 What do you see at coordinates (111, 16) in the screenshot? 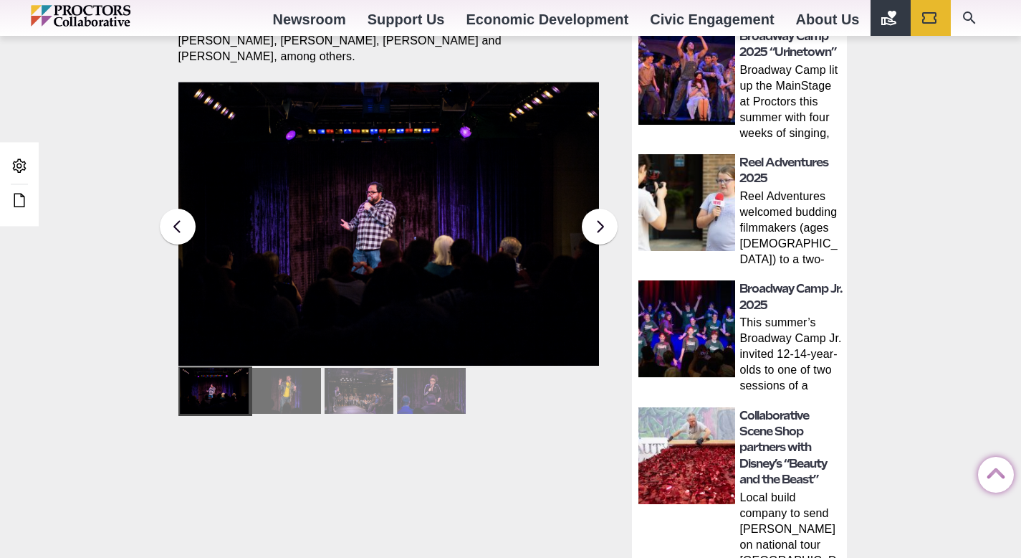
I see `img: Proctors logo` at bounding box center [111, 16].